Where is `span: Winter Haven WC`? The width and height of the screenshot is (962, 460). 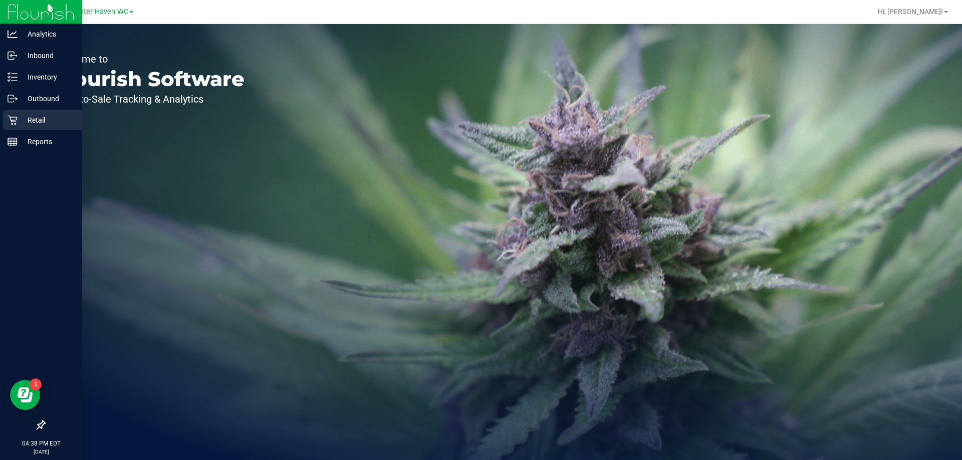
span: Winter Haven WC is located at coordinates (100, 12).